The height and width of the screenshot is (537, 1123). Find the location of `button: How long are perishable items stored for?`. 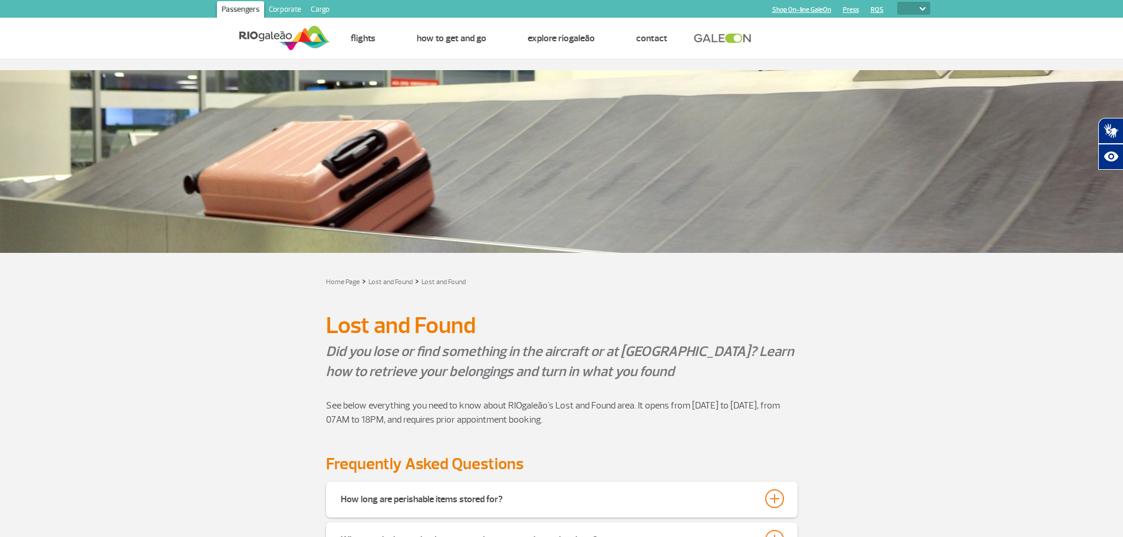

button: How long are perishable items stored for? is located at coordinates (562, 499).